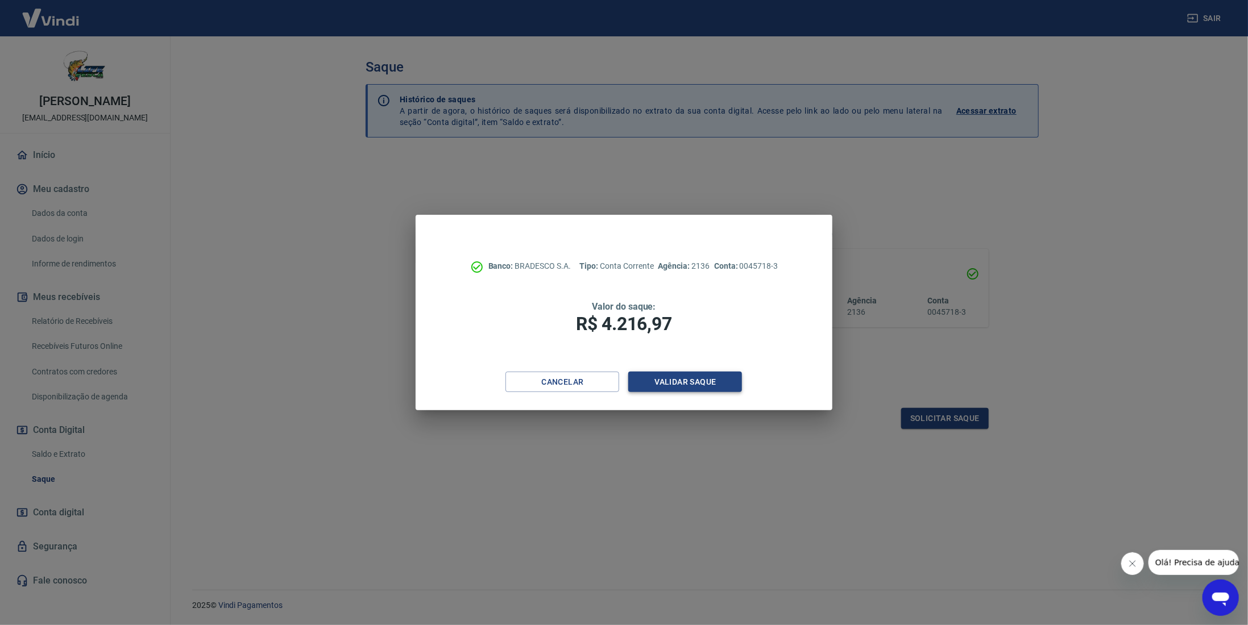 The height and width of the screenshot is (625, 1248). What do you see at coordinates (685, 382) in the screenshot?
I see `button: Validar saque` at bounding box center [685, 382].